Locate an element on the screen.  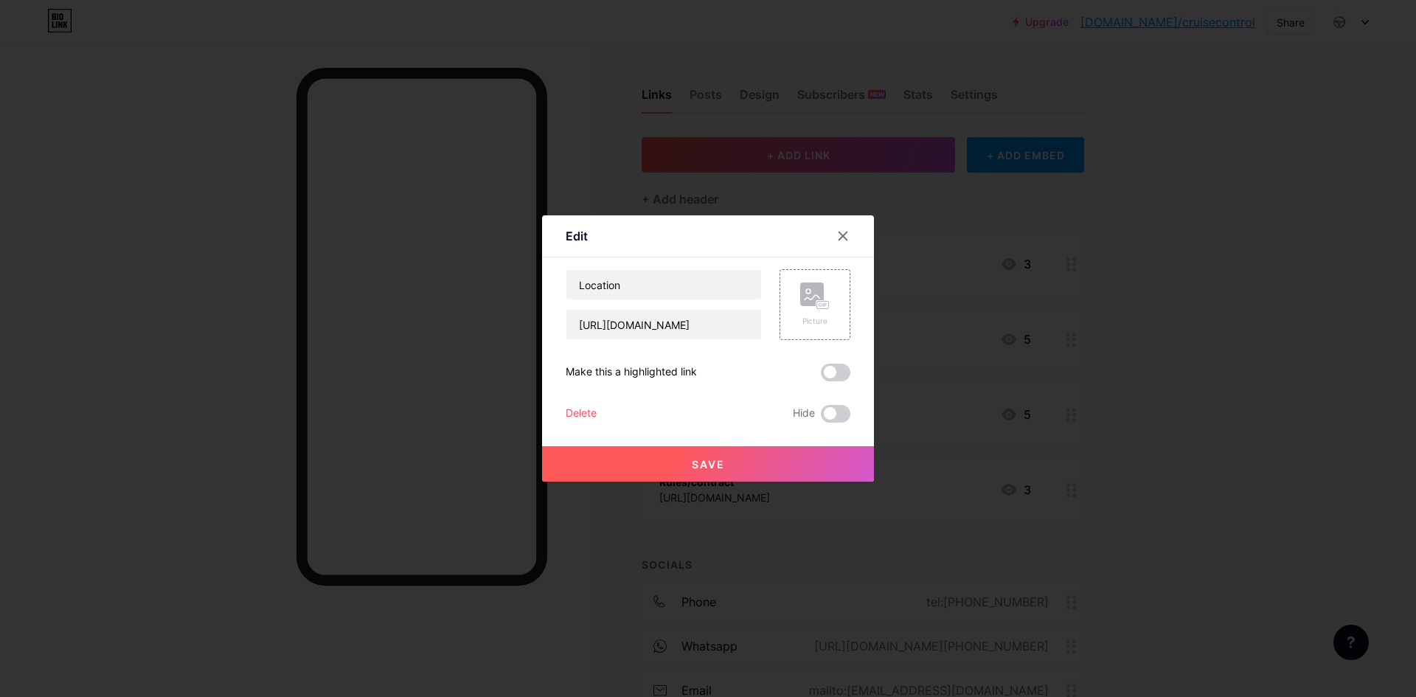
span: Hide is located at coordinates (804, 414).